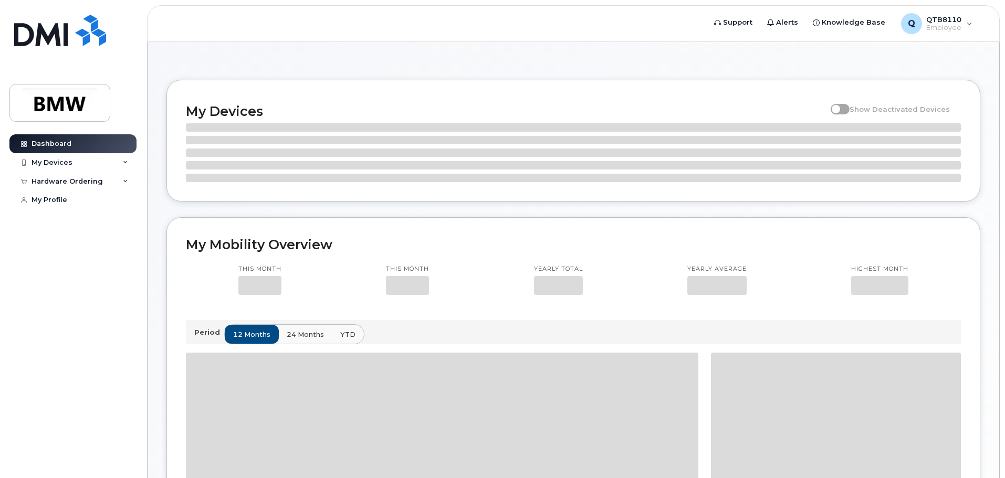 The height and width of the screenshot is (478, 1005). Describe the element at coordinates (716, 269) in the screenshot. I see `p: Yearly average` at that location.